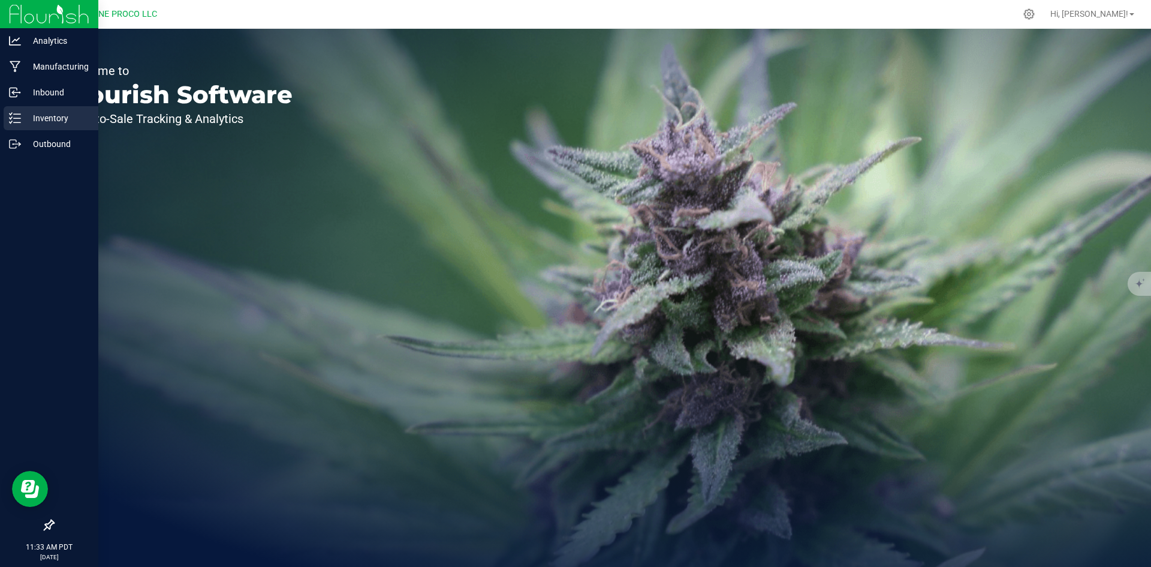 The image size is (1151, 567). Describe the element at coordinates (15, 144) in the screenshot. I see `inline-svg: Outbound` at that location.